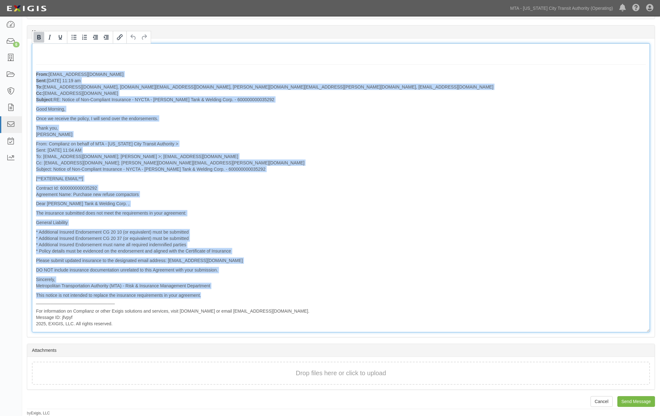 The image size is (660, 416). Describe the element at coordinates (341, 213) in the screenshot. I see `p: The insurance submitted does not meet the requirements in your agreement:` at that location.